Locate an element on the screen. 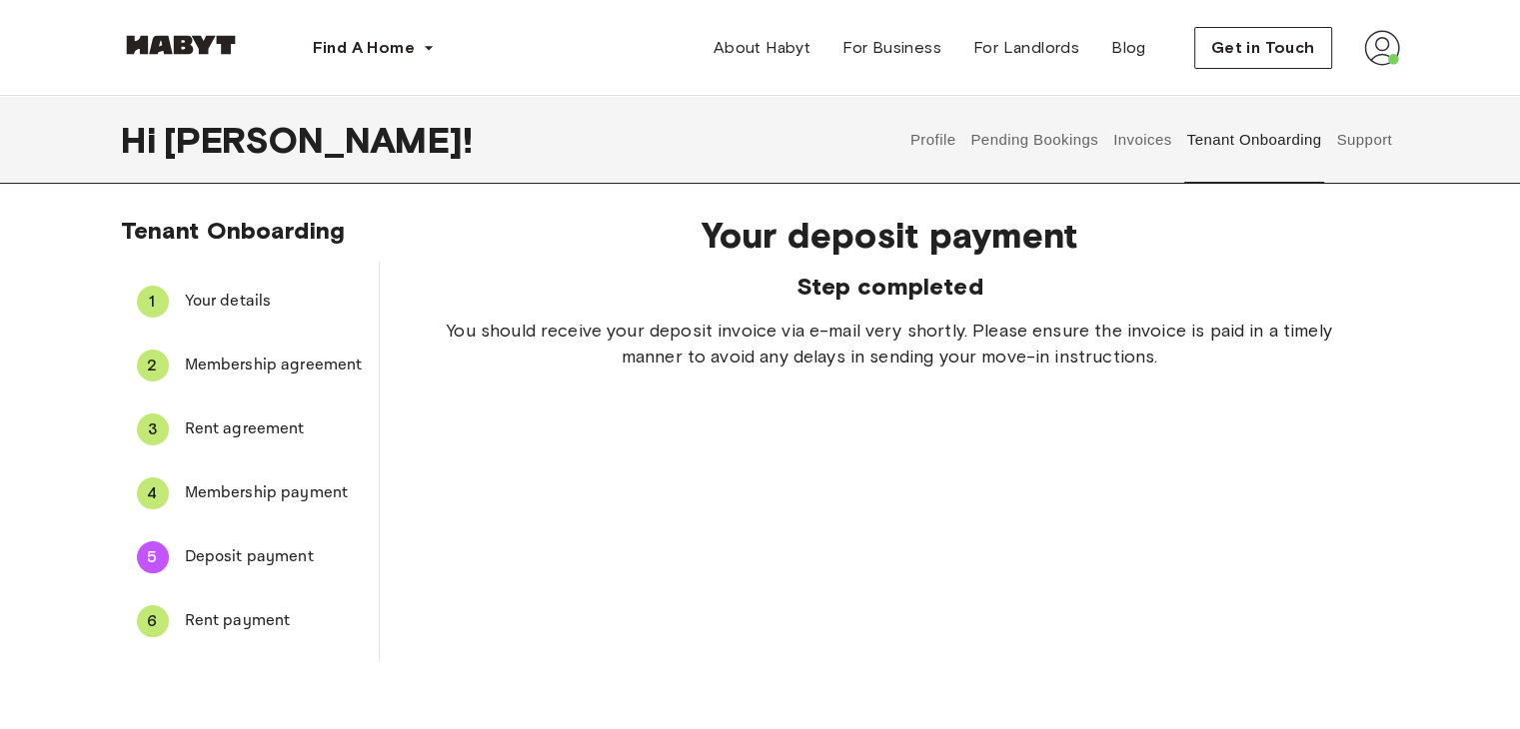  span: Get in Touch is located at coordinates (1263, 48).